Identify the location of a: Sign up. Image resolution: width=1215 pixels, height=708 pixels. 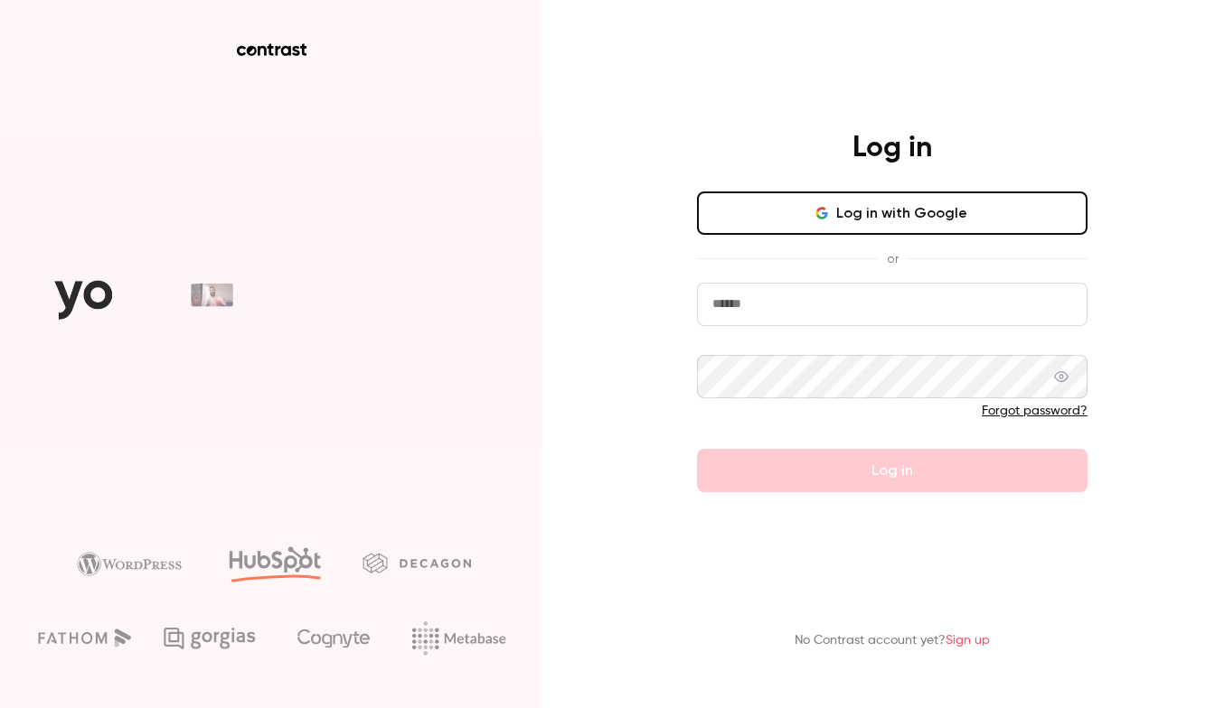
(967, 641).